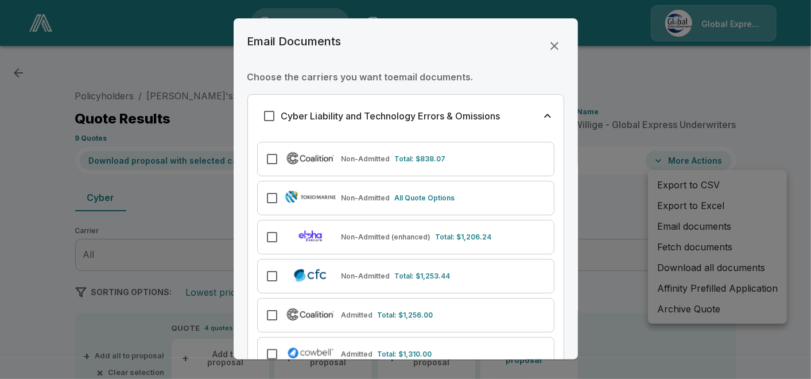  Describe the element at coordinates (425, 198) in the screenshot. I see `p: All Quote Options` at that location.